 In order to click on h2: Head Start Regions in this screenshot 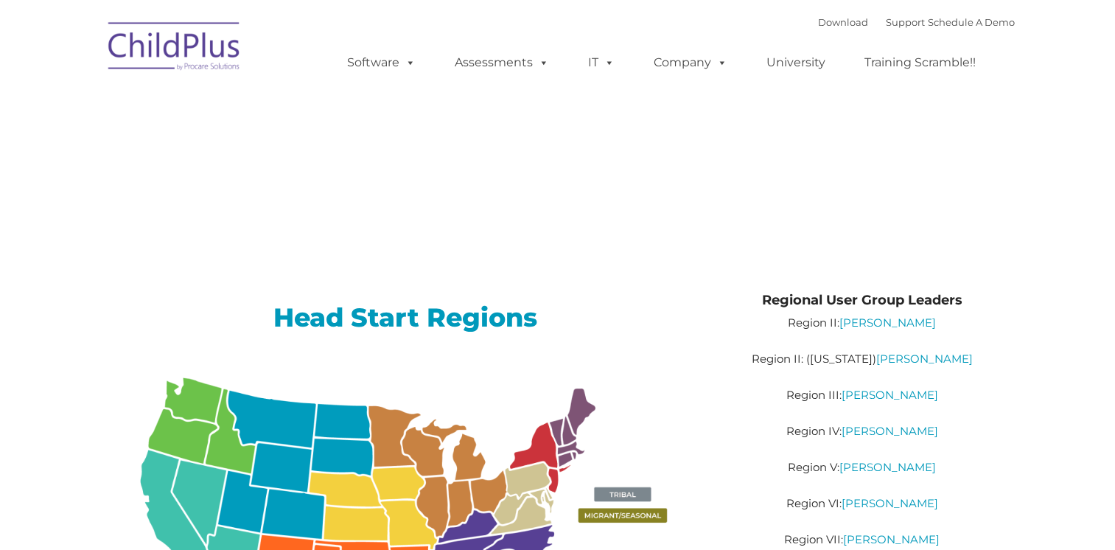, I will do `click(405, 317)`.